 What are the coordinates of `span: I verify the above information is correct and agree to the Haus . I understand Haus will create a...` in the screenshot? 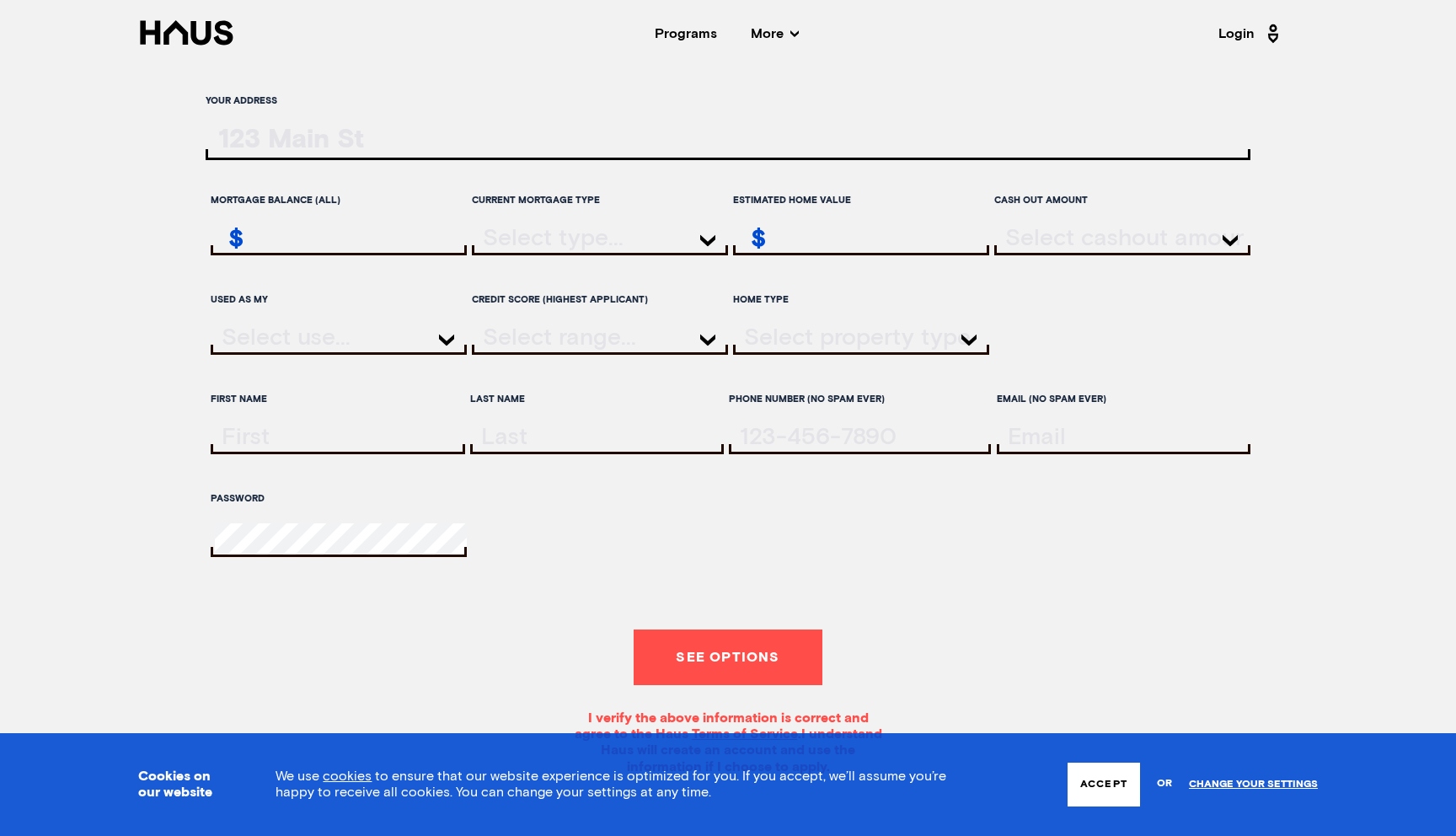 It's located at (728, 743).